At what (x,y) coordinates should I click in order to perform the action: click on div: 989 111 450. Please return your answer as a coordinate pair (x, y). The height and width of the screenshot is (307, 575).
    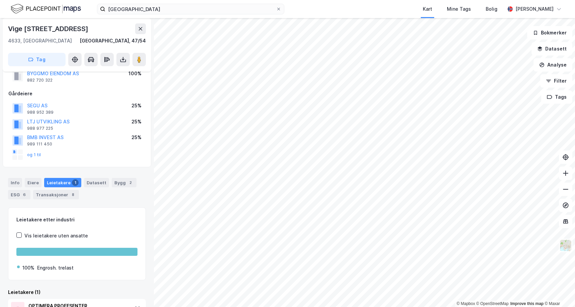
    Looking at the image, I should click on (39, 144).